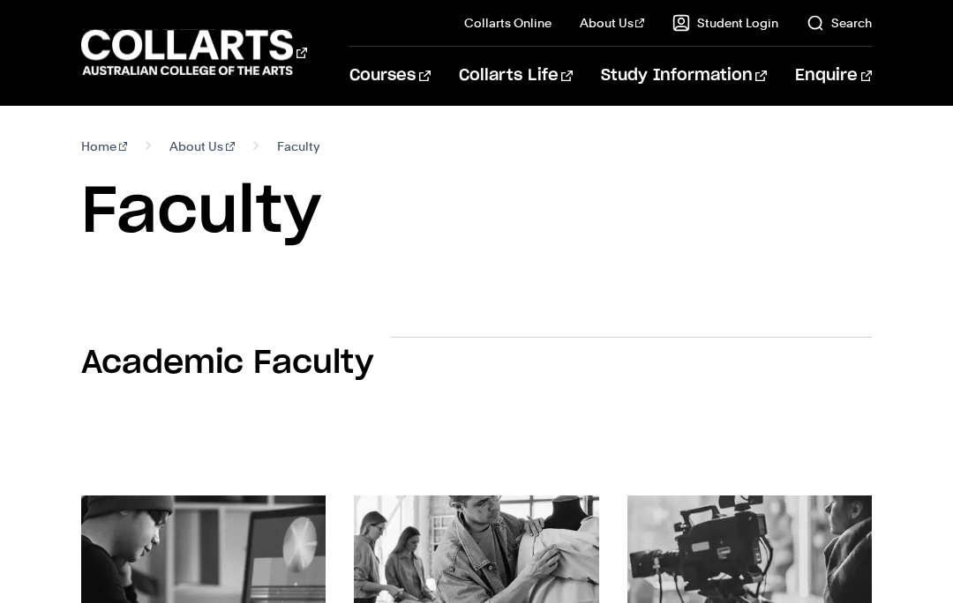  Describe the element at coordinates (839, 23) in the screenshot. I see `a: Search` at that location.